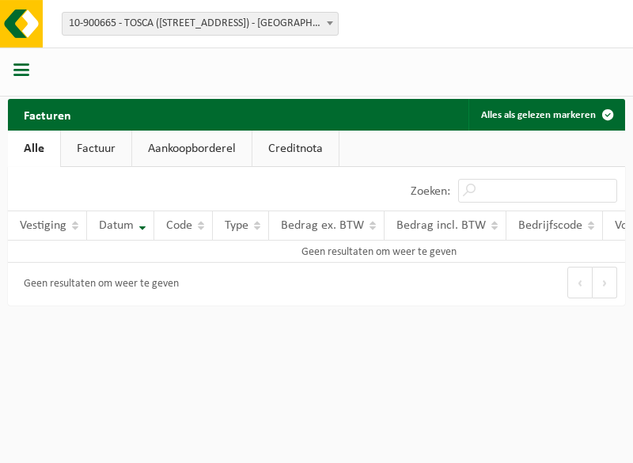 The image size is (633, 463). I want to click on span: Bedrag incl. BTW, so click(440, 225).